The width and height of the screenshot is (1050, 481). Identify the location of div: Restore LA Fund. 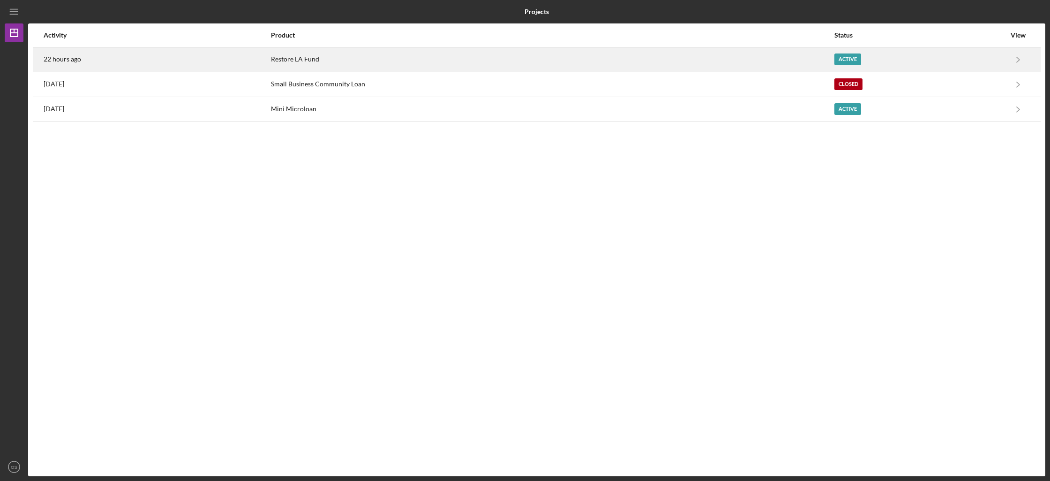
(552, 60).